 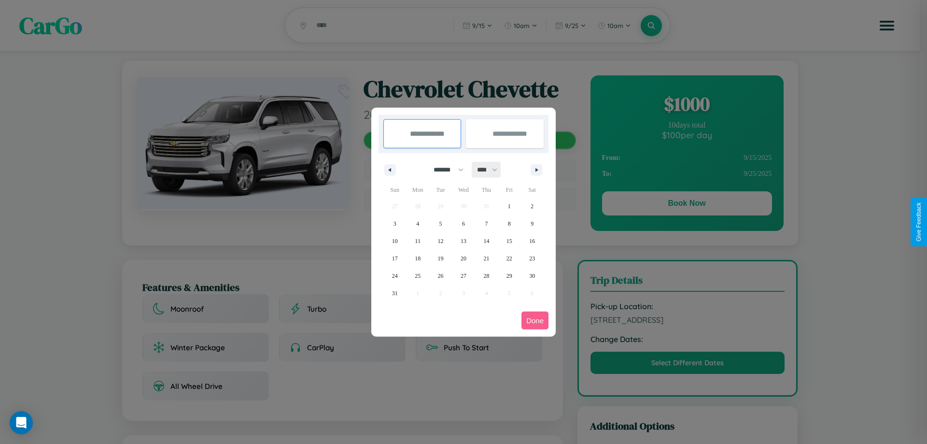 I want to click on div: Give Feedback, so click(x=919, y=222).